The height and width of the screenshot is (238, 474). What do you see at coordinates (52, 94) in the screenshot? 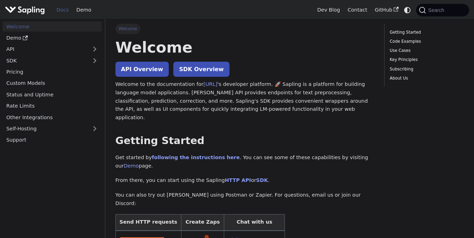
I see `a: Status and Uptime` at bounding box center [52, 94].